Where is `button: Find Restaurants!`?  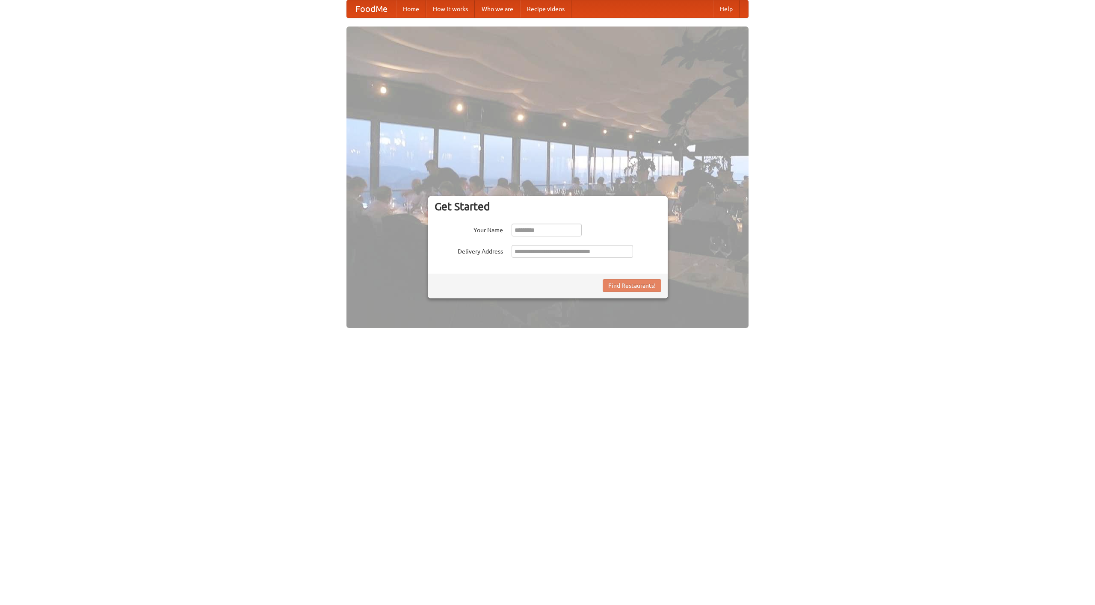 button: Find Restaurants! is located at coordinates (632, 286).